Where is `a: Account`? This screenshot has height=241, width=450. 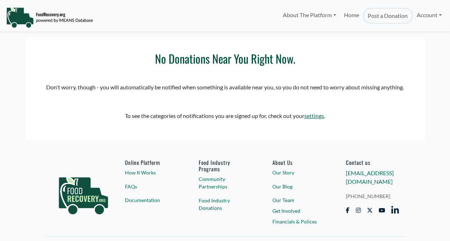 a: Account is located at coordinates (429, 15).